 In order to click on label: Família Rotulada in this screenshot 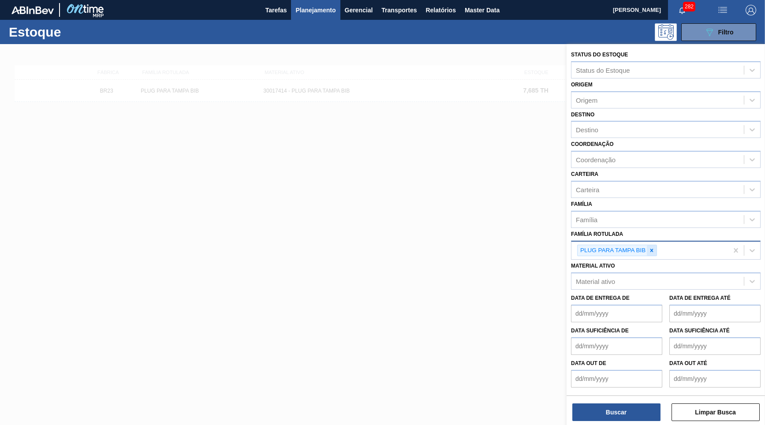, I will do `click(597, 234)`.